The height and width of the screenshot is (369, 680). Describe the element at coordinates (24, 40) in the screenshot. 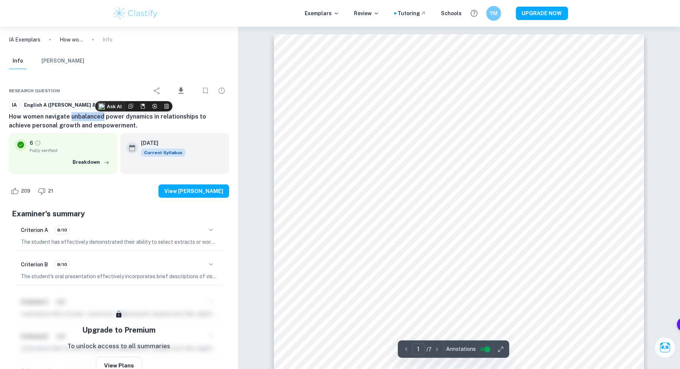

I see `p: IA Exemplars` at that location.